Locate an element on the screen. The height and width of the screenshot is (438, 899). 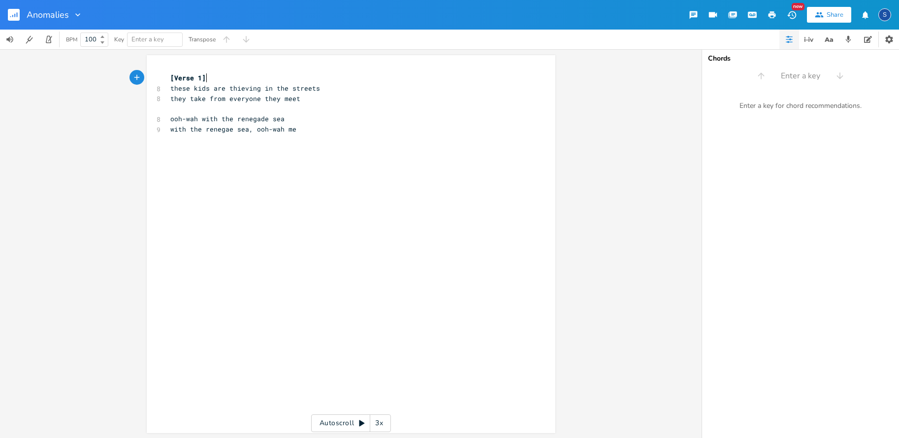
button: New is located at coordinates (792, 15).